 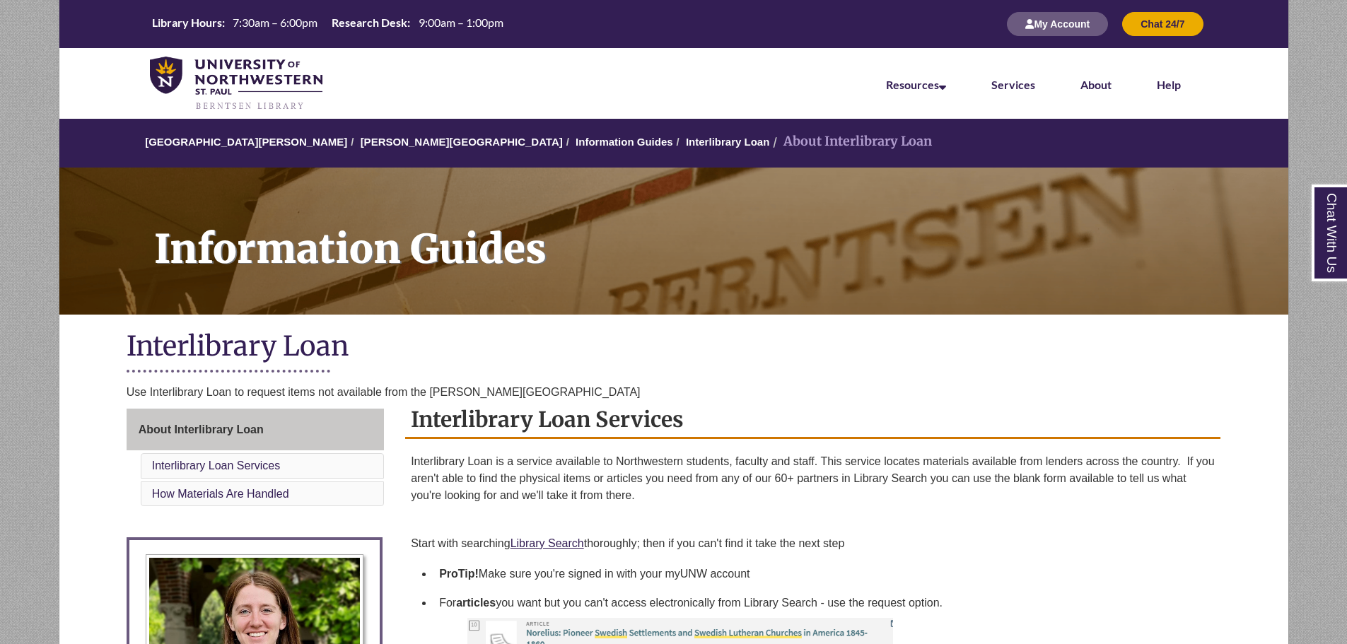 What do you see at coordinates (1013, 84) in the screenshot?
I see `a: Services` at bounding box center [1013, 84].